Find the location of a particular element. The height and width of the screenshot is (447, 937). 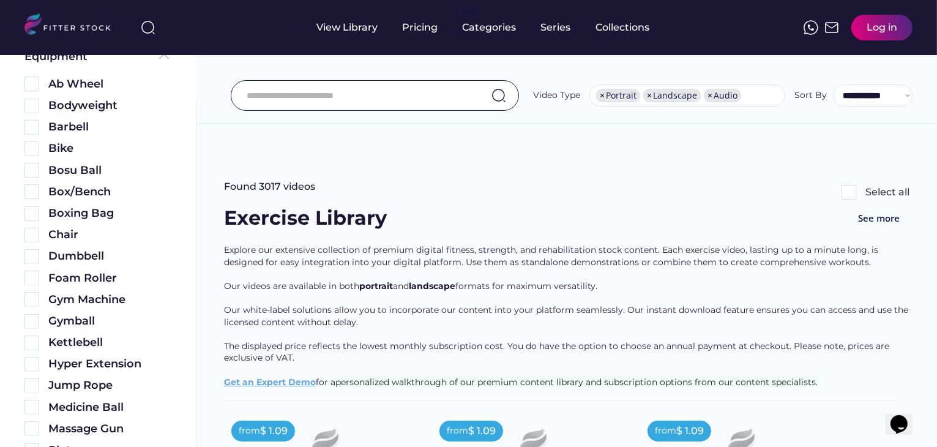

div: Series is located at coordinates (556, 28).